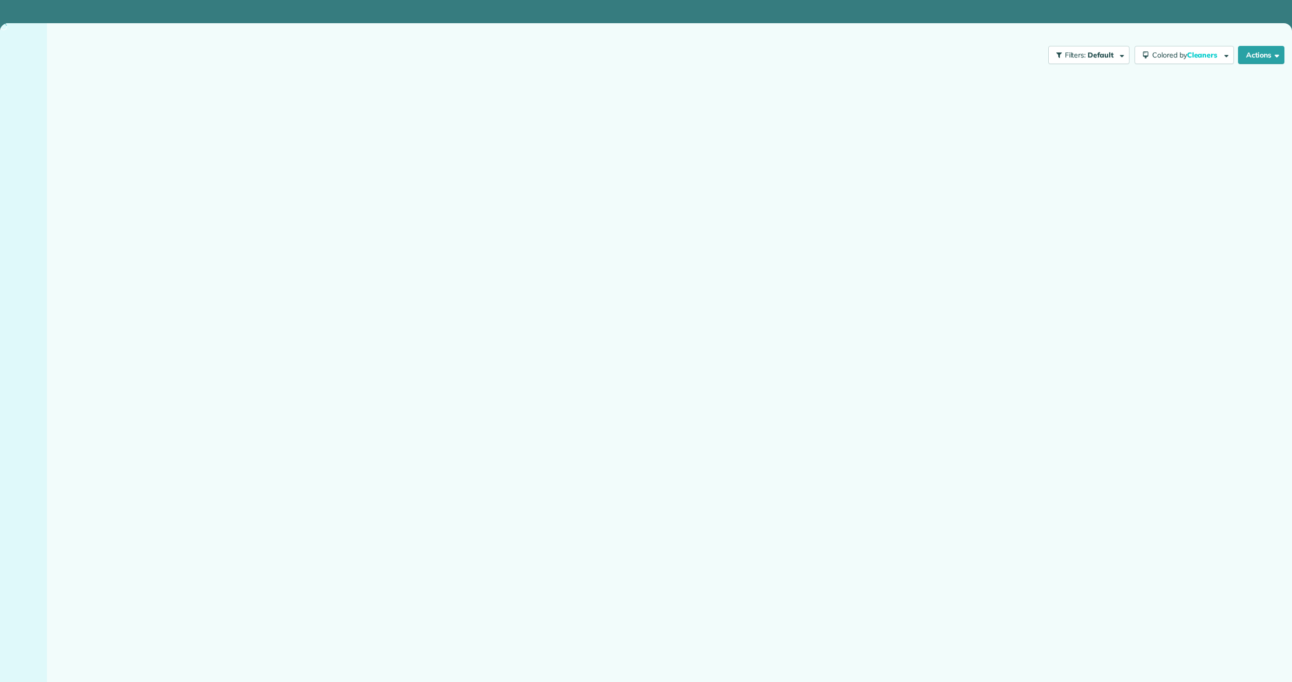  What do you see at coordinates (1203, 55) in the screenshot?
I see `span: Cleaners` at bounding box center [1203, 55].